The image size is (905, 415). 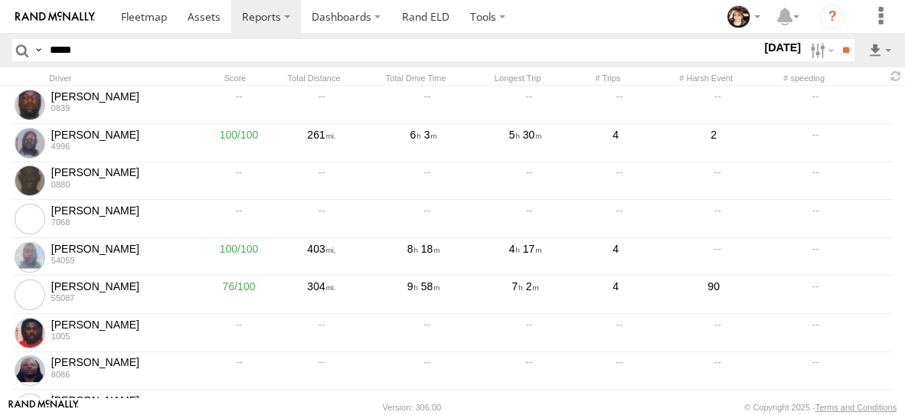 What do you see at coordinates (122, 298) in the screenshot?
I see `div: 55087` at bounding box center [122, 298].